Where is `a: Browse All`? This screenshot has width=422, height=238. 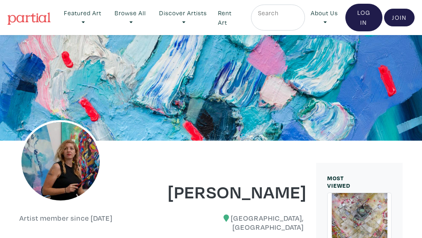 a: Browse All is located at coordinates (130, 18).